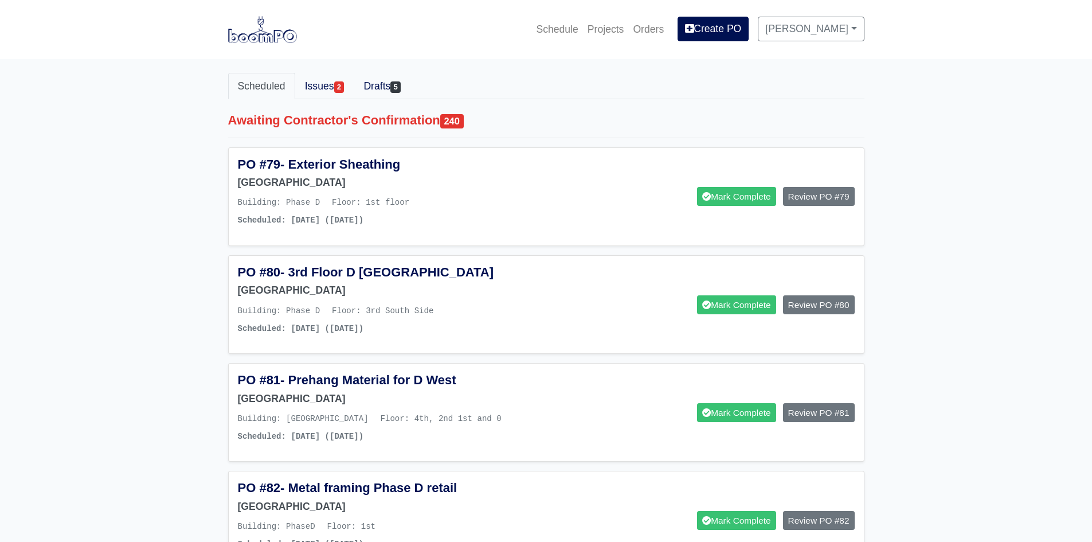 Image resolution: width=1092 pixels, height=542 pixels. What do you see at coordinates (819, 412) in the screenshot?
I see `a: Review PO #81` at bounding box center [819, 412].